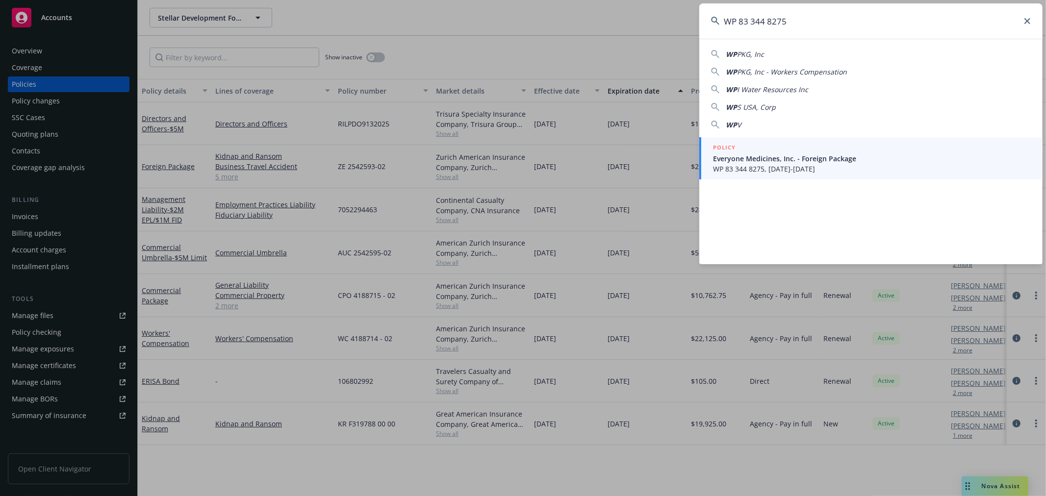 This screenshot has height=496, width=1046. What do you see at coordinates (756, 107) in the screenshot?
I see `span: S USA, Corp` at bounding box center [756, 107].